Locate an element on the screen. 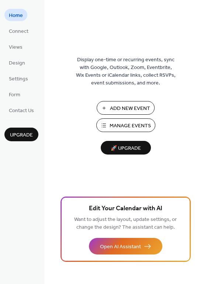 The height and width of the screenshot is (284, 207). a: Settings is located at coordinates (18, 78).